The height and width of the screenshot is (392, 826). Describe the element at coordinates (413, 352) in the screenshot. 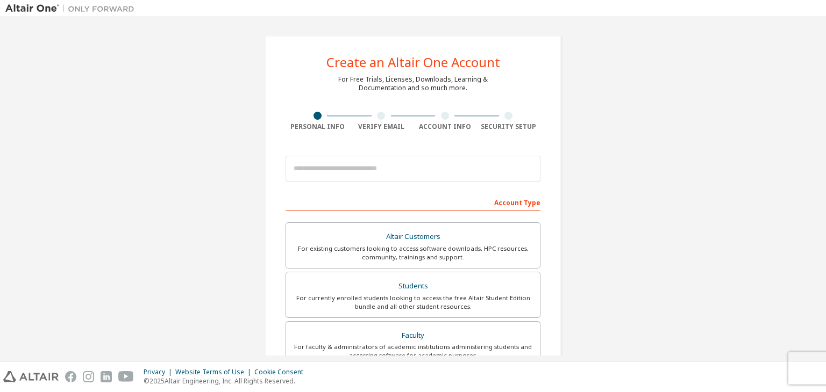

I see `div: For faculty & administrators of academic institutions administering students and accessing softwa...` at that location.